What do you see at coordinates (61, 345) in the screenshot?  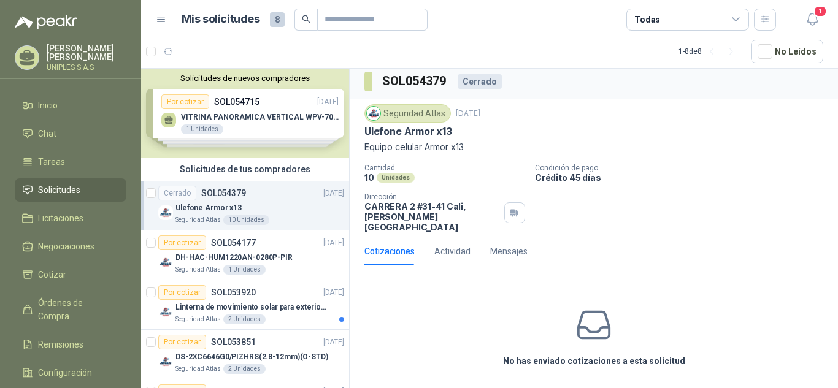 I see `span: Remisiones` at bounding box center [61, 345].